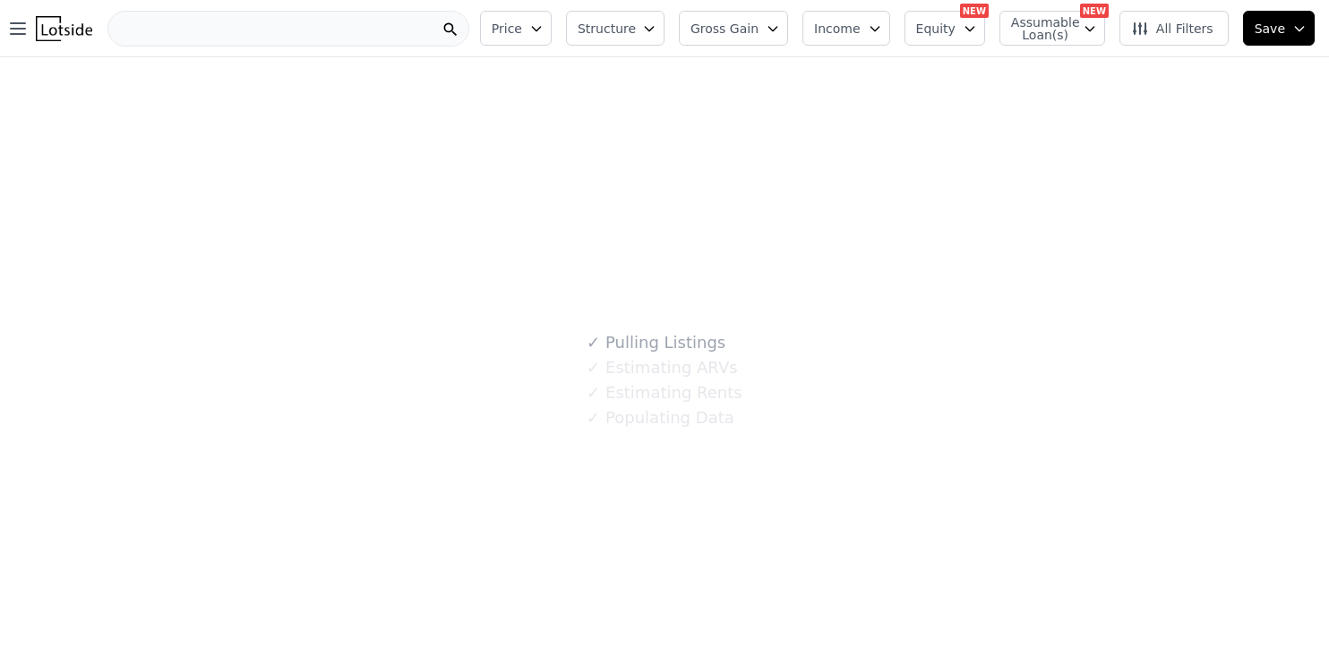  What do you see at coordinates (1270, 29) in the screenshot?
I see `span: Save` at bounding box center [1270, 29].